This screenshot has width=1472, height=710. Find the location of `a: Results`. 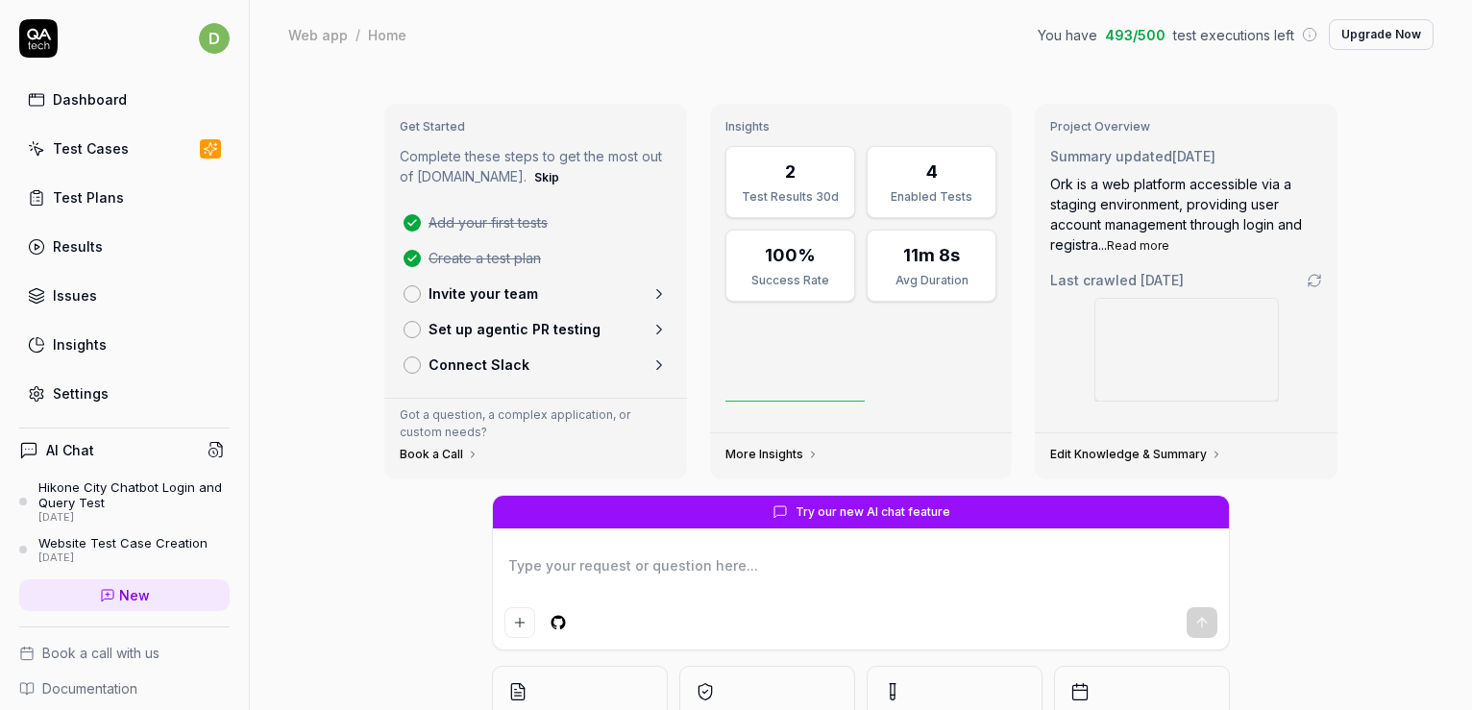

a: Results is located at coordinates (124, 246).